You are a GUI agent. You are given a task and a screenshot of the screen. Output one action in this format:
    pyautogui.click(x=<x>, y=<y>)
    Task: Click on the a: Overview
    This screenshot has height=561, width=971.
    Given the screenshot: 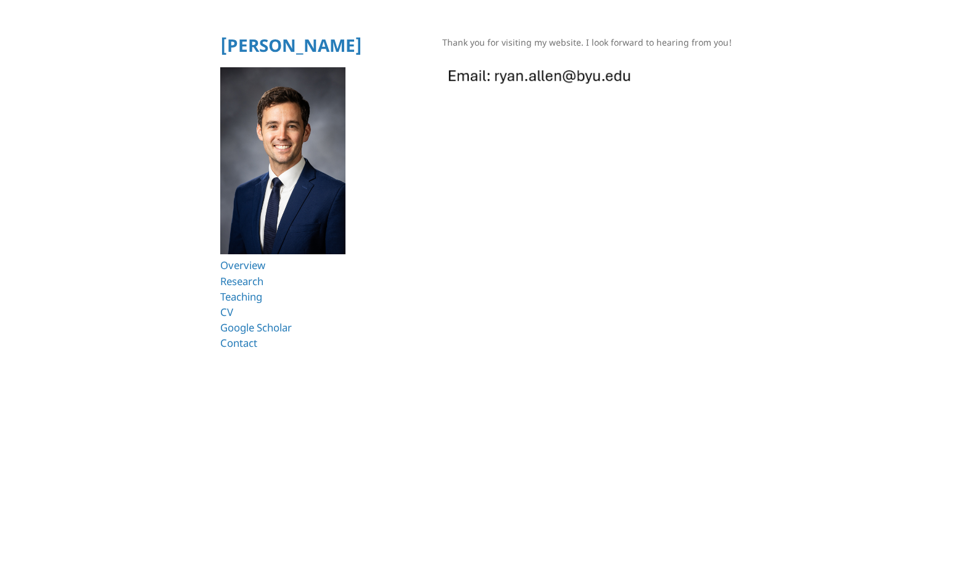 What is the action you would take?
    pyautogui.click(x=243, y=265)
    